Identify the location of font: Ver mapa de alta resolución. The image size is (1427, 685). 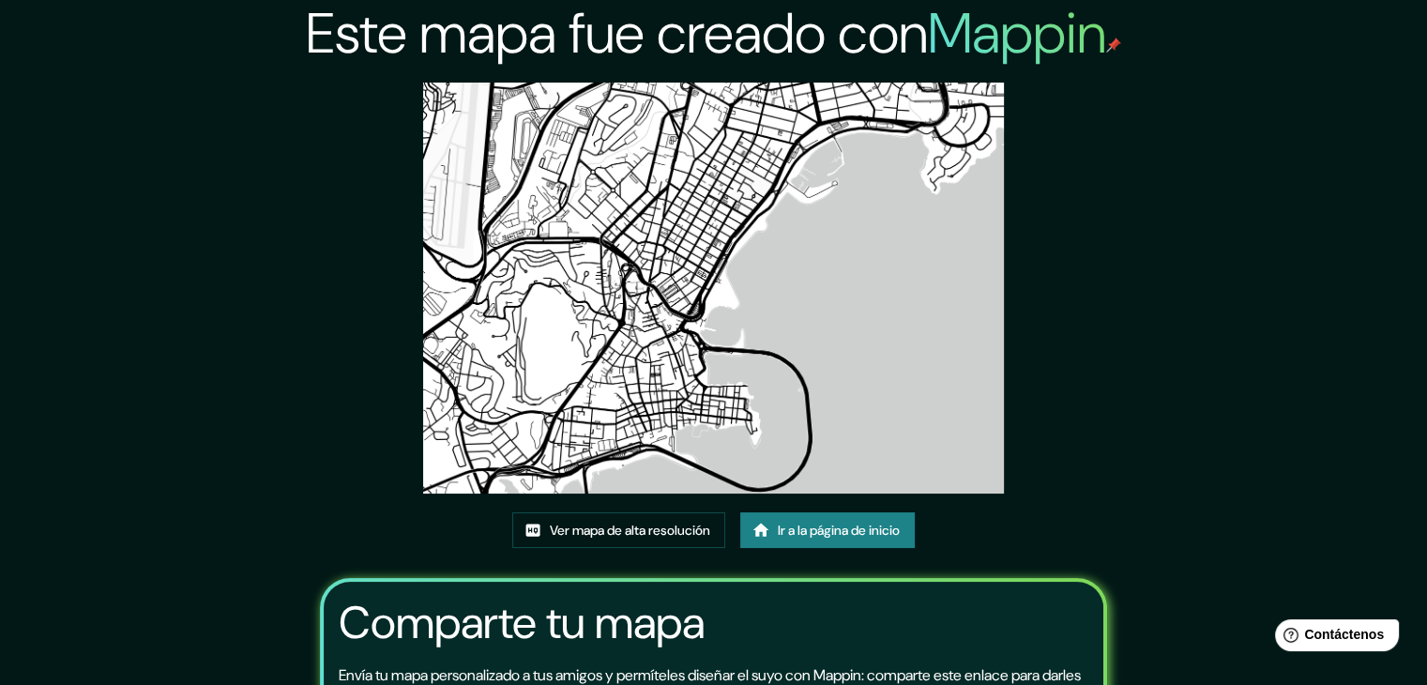
(629, 530).